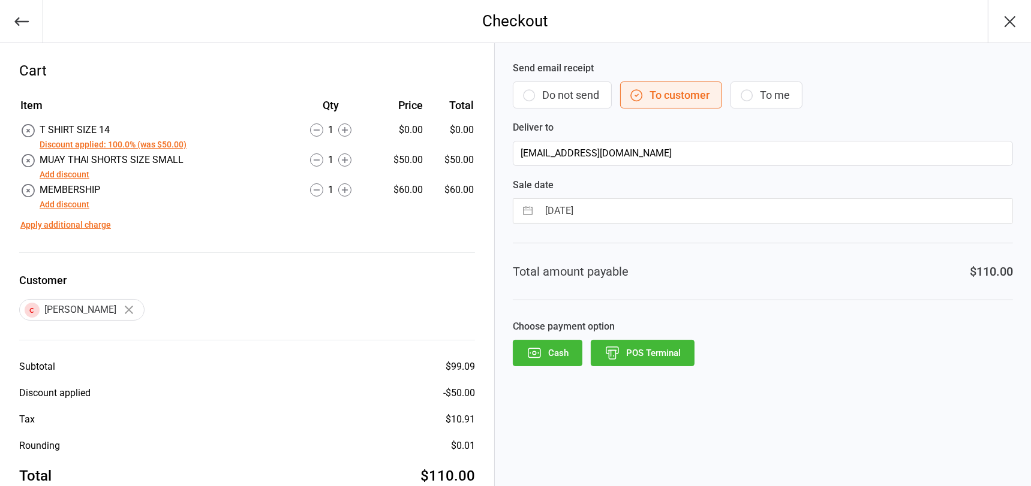 The height and width of the screenshot is (486, 1031). Describe the element at coordinates (37, 367) in the screenshot. I see `div: Subtotal` at that location.